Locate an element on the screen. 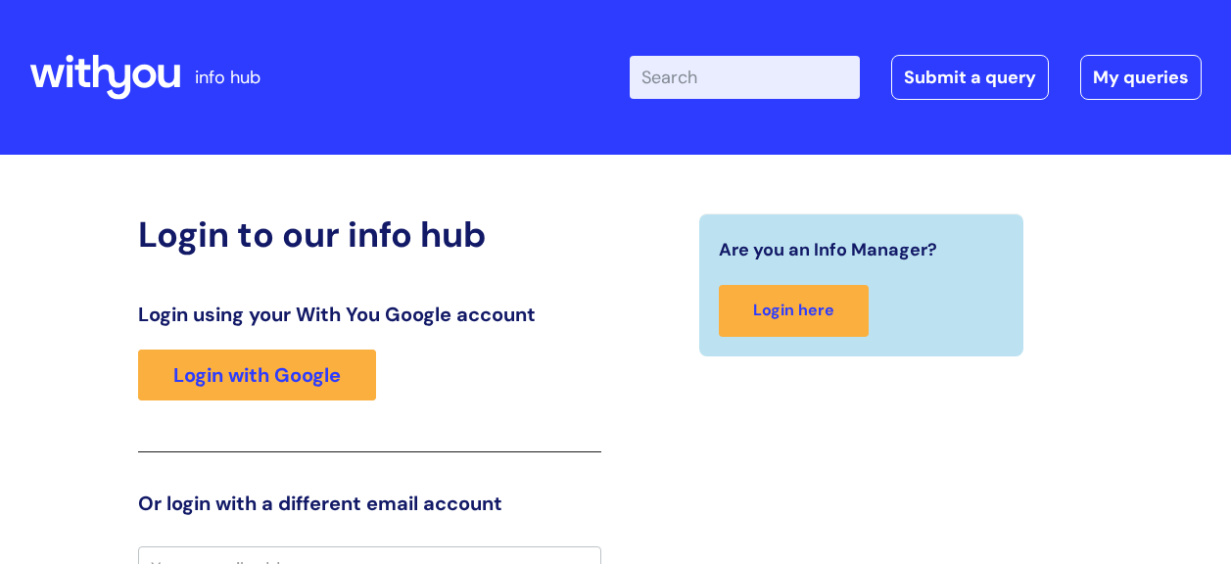  a: Login with Google is located at coordinates (257, 375).